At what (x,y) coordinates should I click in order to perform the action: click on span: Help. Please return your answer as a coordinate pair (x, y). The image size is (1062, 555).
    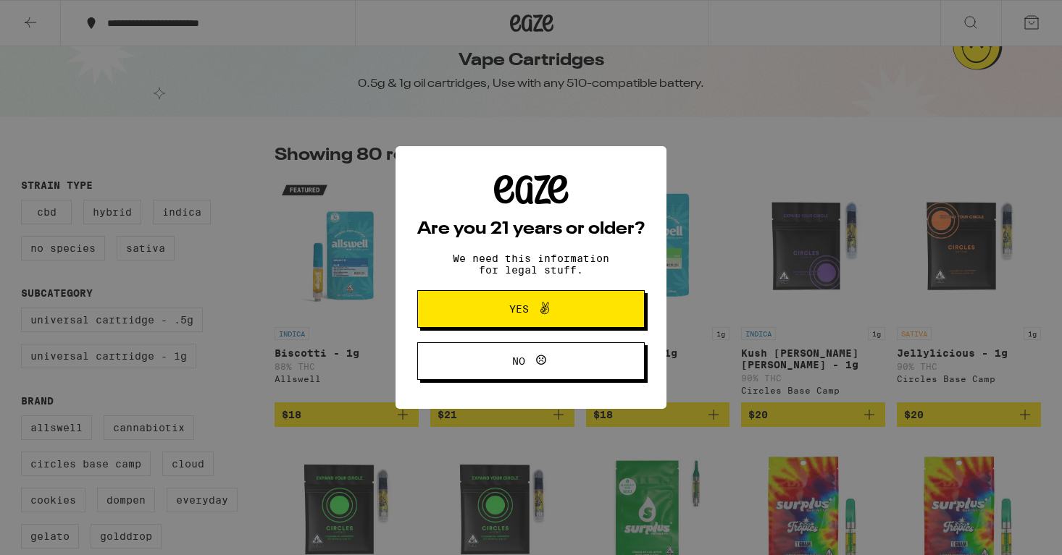
    Looking at the image, I should click on (48, 17).